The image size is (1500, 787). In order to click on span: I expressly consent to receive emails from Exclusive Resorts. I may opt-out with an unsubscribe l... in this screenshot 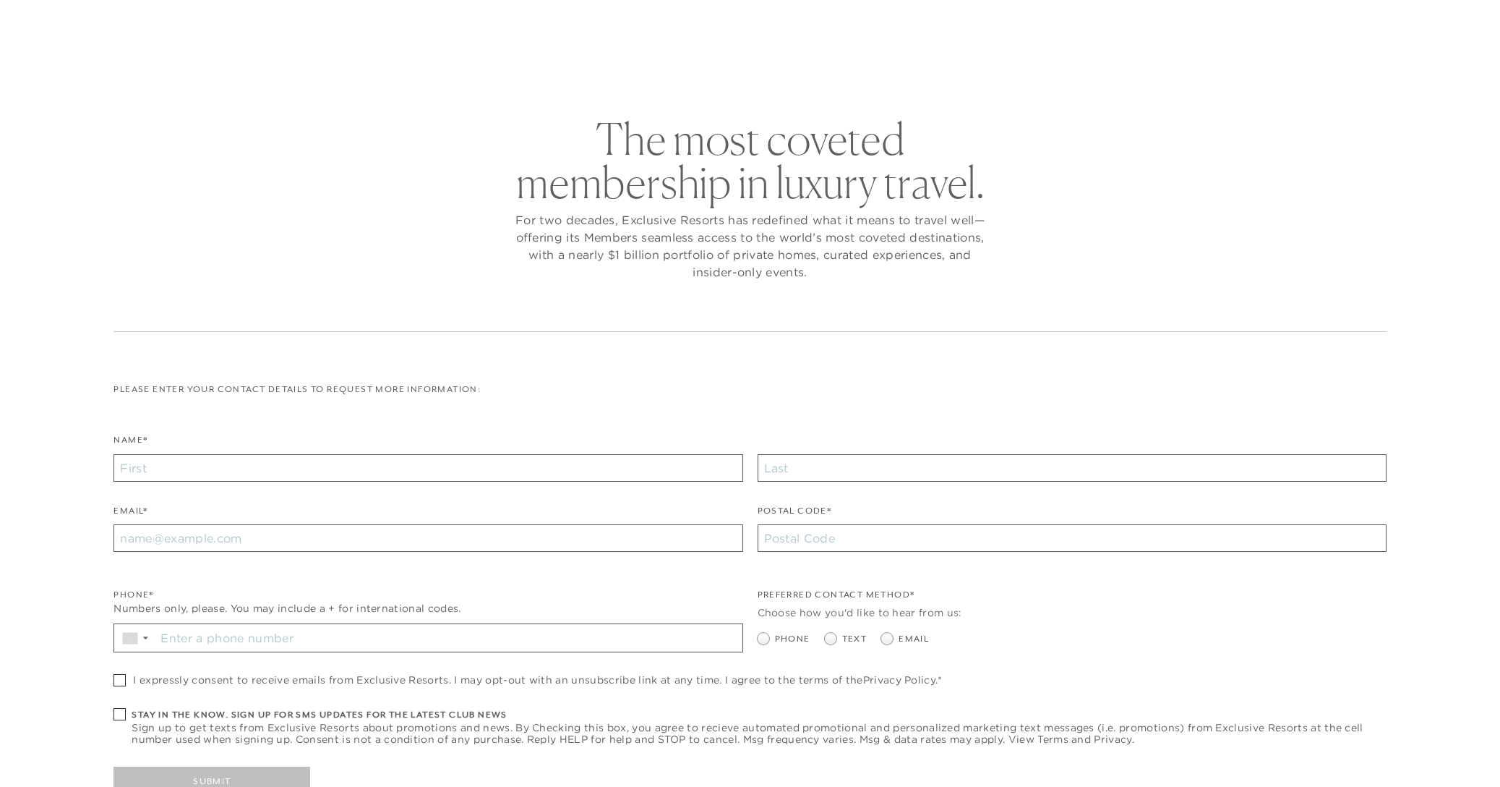, I will do `click(537, 680)`.